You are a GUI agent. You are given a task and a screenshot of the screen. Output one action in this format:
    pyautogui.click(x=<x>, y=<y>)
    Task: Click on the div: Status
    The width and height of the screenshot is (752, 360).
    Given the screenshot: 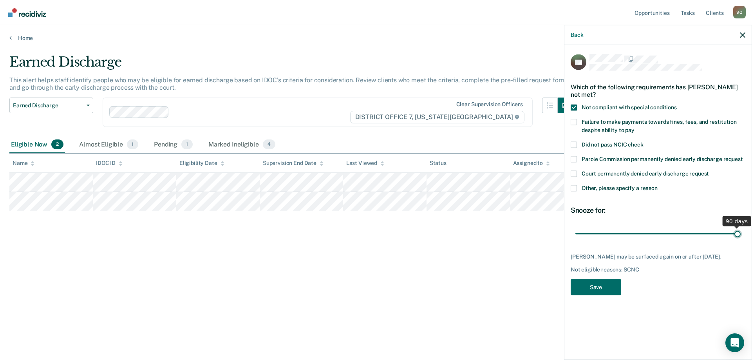 What is the action you would take?
    pyautogui.click(x=438, y=163)
    